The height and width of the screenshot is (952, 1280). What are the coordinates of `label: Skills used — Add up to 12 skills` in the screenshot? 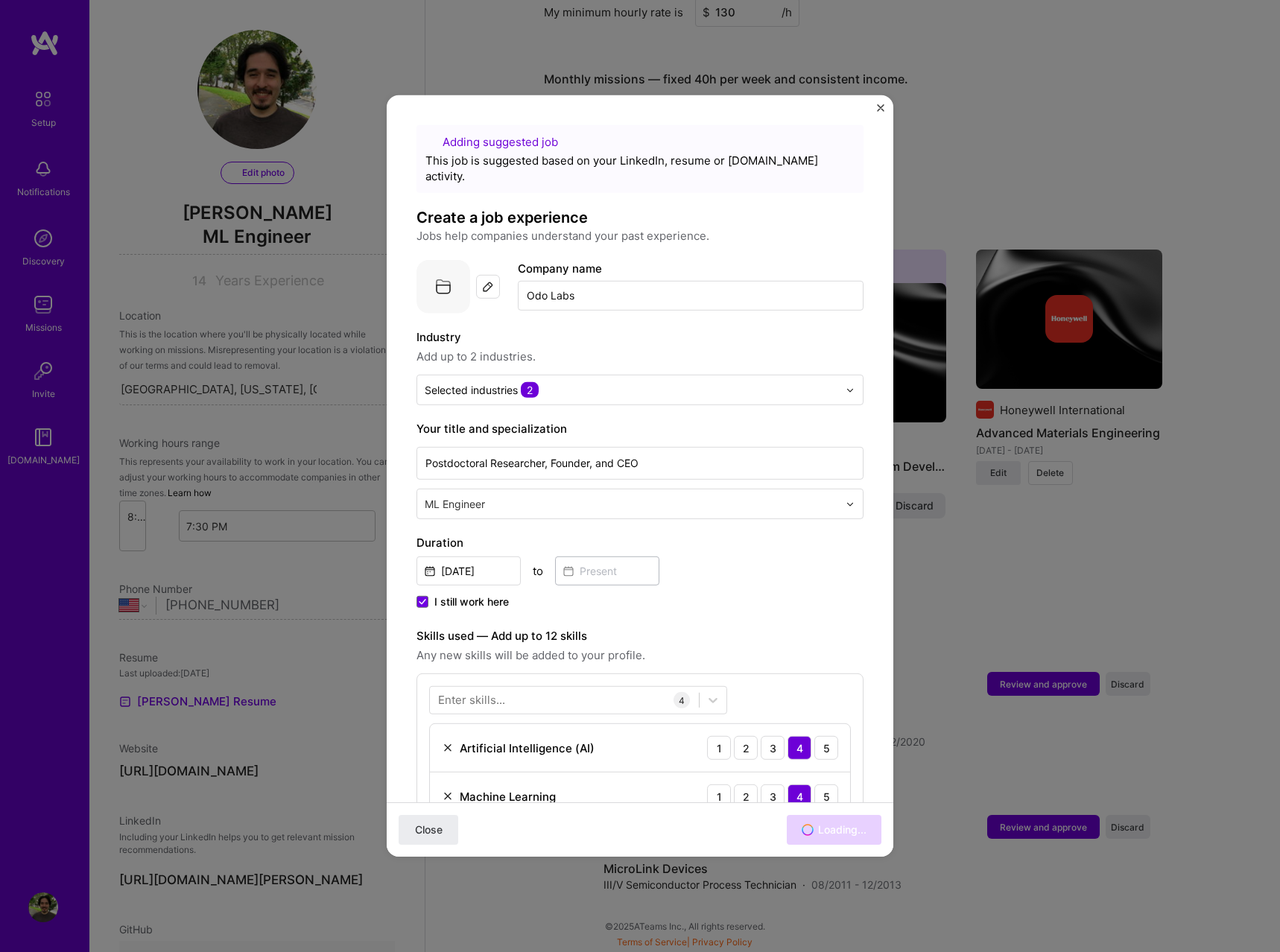 It's located at (640, 636).